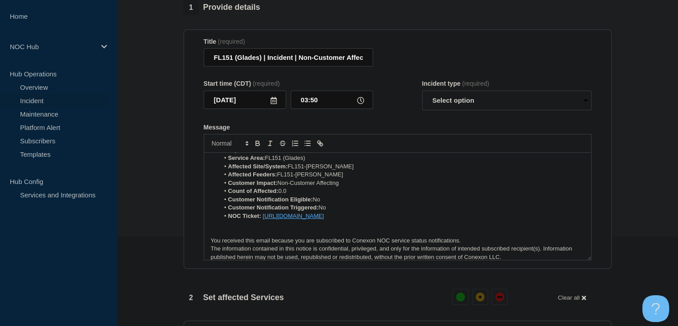  I want to click on button: Toggle bulleted list, so click(308, 143).